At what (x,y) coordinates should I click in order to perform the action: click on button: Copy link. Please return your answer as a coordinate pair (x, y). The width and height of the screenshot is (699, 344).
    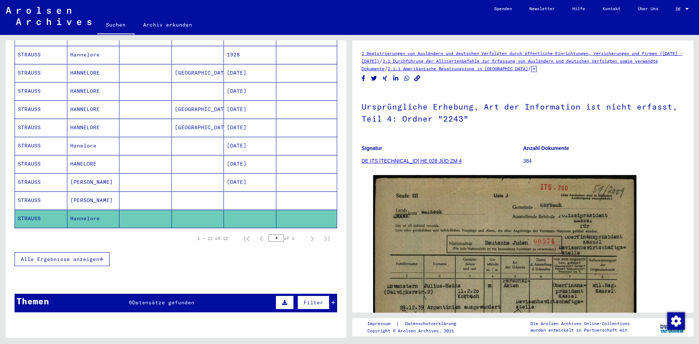
    Looking at the image, I should click on (417, 78).